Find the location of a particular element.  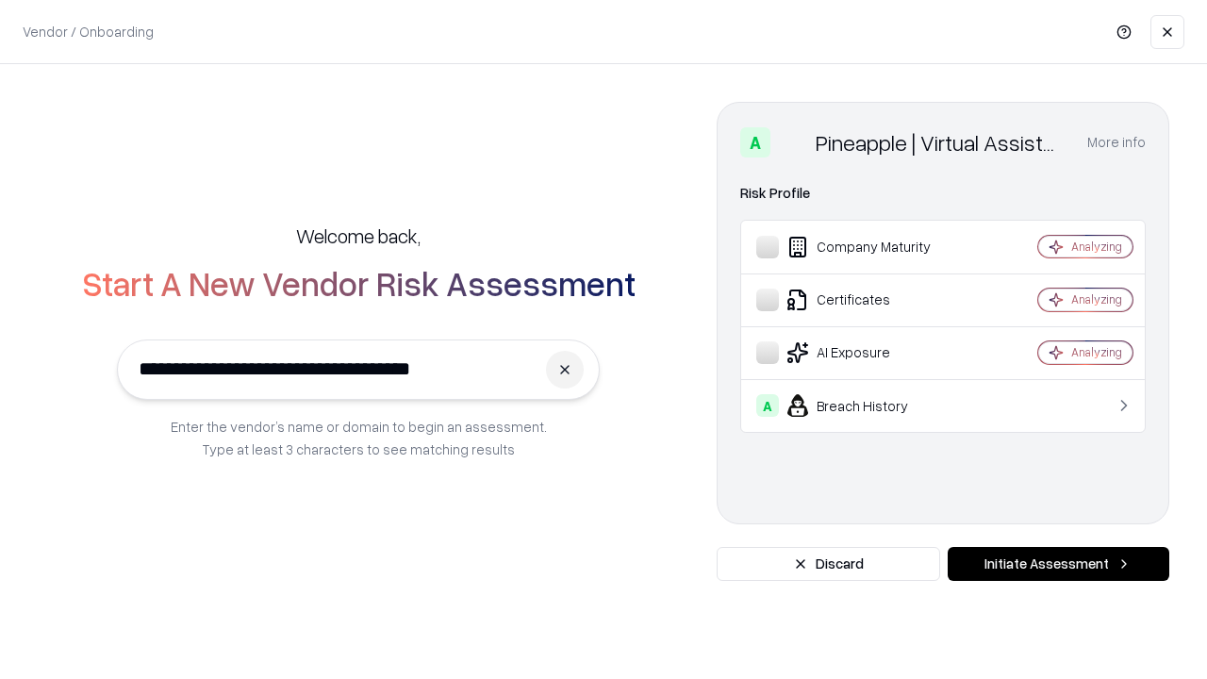

div: Risk Profile is located at coordinates (943, 193).